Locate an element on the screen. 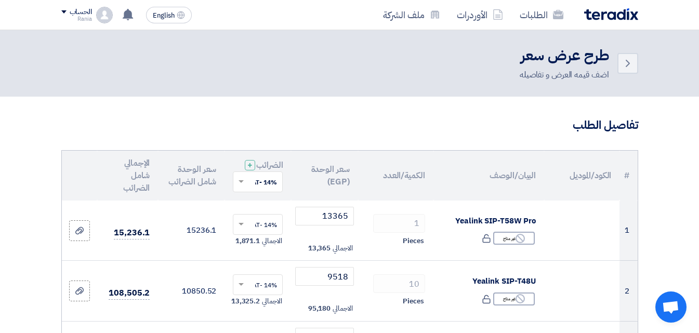 The image size is (699, 333). span: Yealink SIP-T48U is located at coordinates (504, 281).